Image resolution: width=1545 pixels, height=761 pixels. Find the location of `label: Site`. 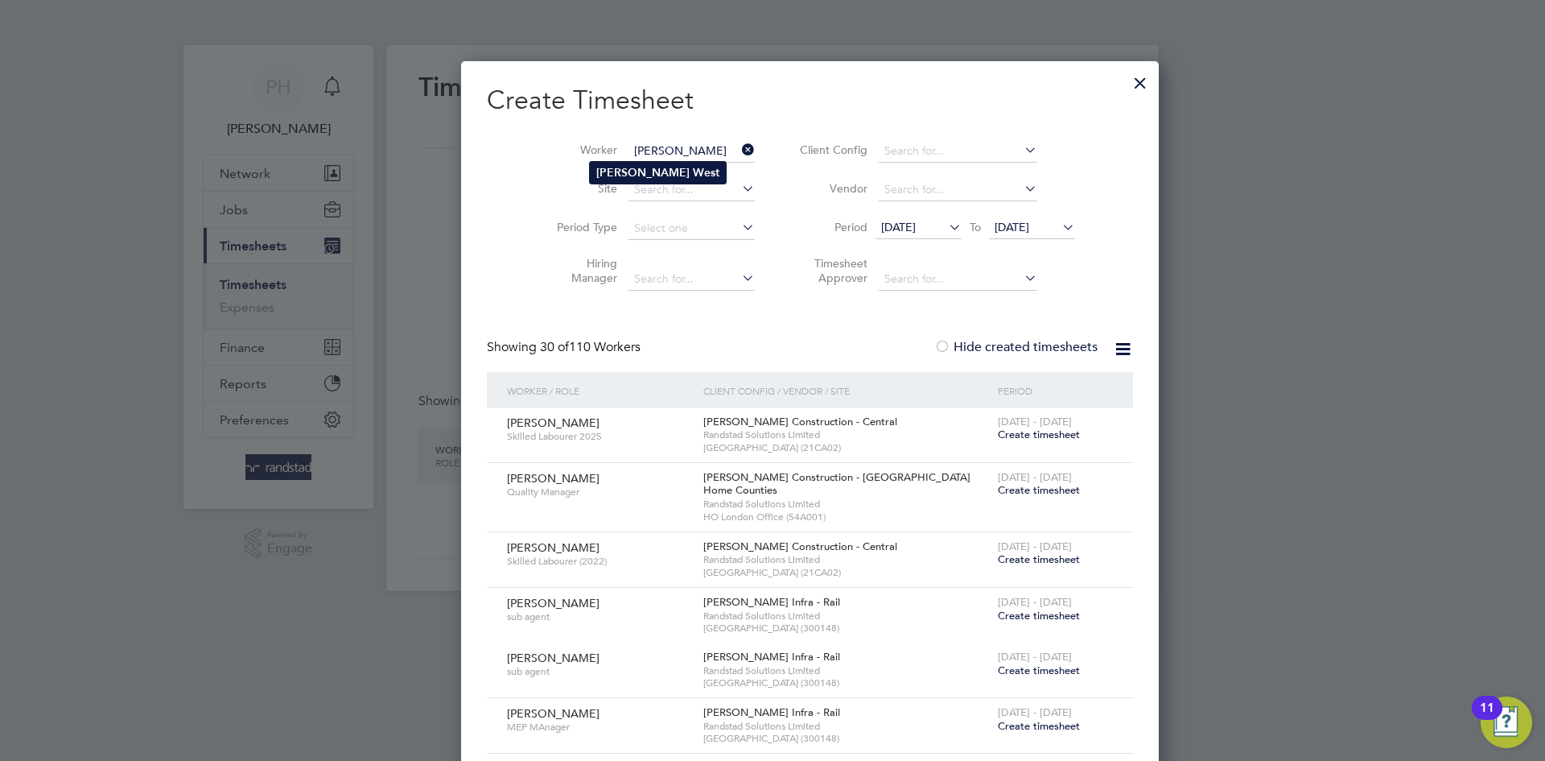

label: Site is located at coordinates (581, 188).